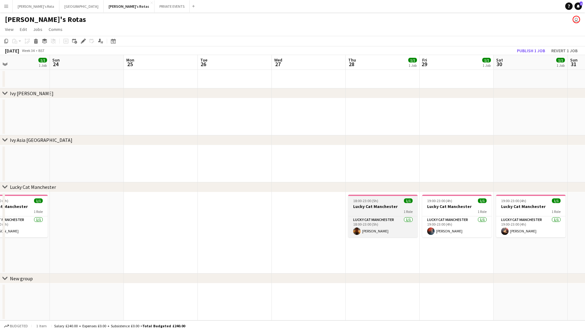  Describe the element at coordinates (28, 50) in the screenshot. I see `span: Week 34` at that location.